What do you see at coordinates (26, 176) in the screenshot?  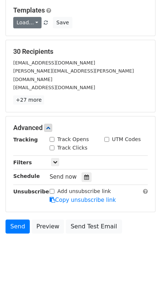 I see `strong: Schedule` at bounding box center [26, 176].